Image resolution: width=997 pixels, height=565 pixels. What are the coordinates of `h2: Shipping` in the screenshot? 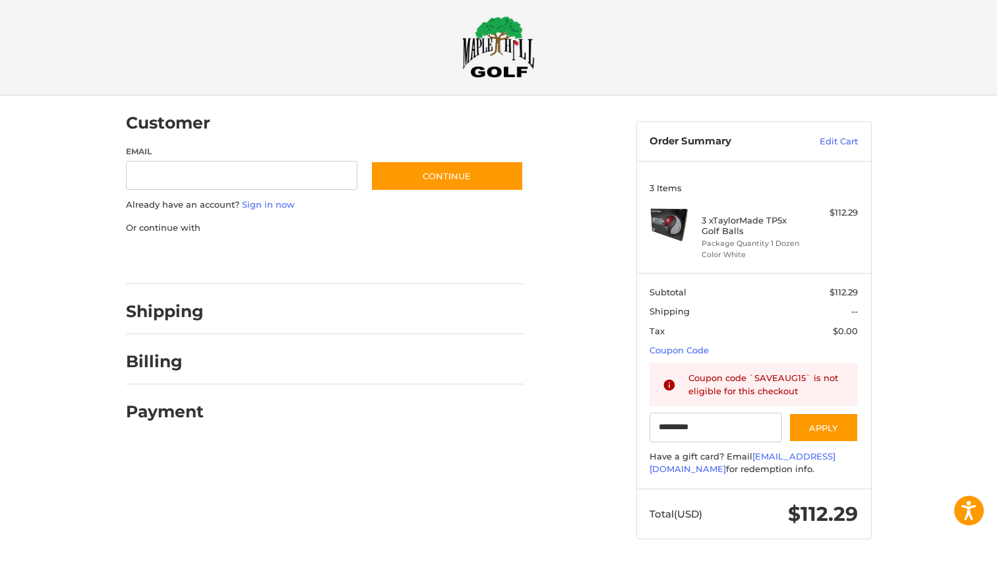 It's located at (165, 311).